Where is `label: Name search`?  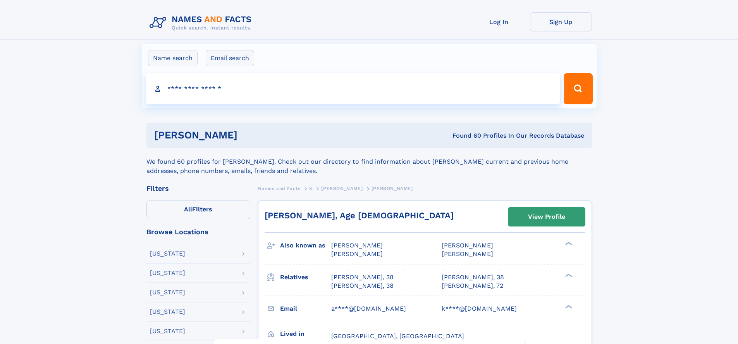
label: Name search is located at coordinates (173, 58).